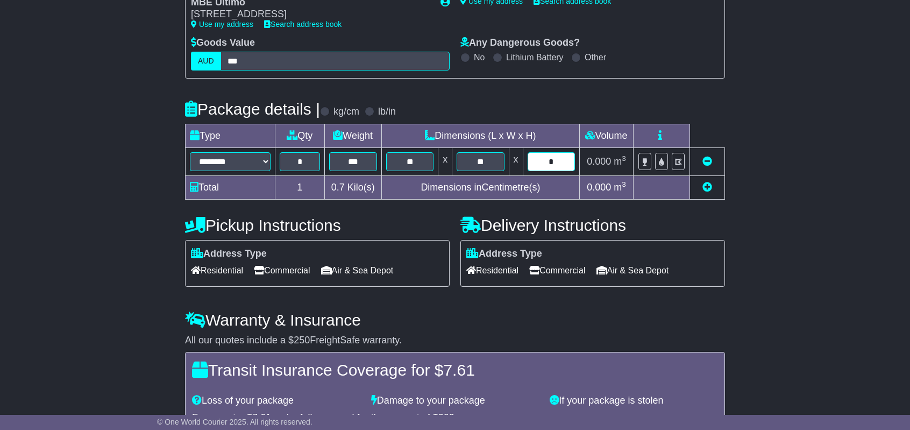 The width and height of the screenshot is (910, 430). I want to click on td: Total, so click(230, 187).